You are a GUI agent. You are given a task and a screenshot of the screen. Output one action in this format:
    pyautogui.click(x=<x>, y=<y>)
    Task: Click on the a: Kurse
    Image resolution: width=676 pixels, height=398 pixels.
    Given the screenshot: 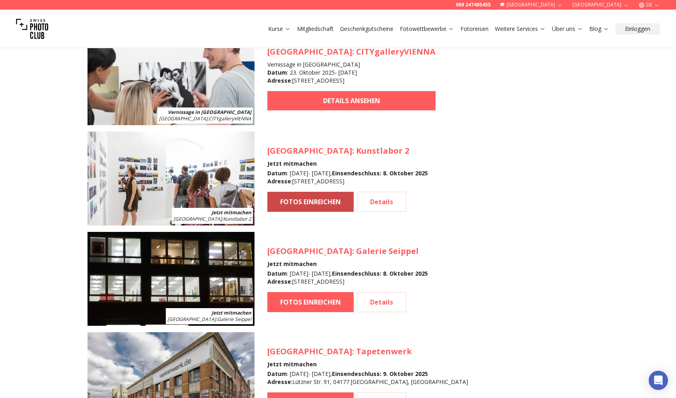 What is the action you would take?
    pyautogui.click(x=280, y=29)
    